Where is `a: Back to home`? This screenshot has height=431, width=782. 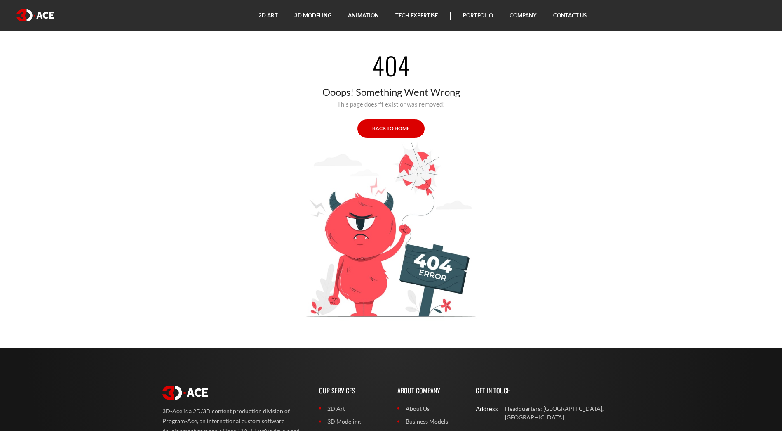 a: Back to home is located at coordinates (391, 128).